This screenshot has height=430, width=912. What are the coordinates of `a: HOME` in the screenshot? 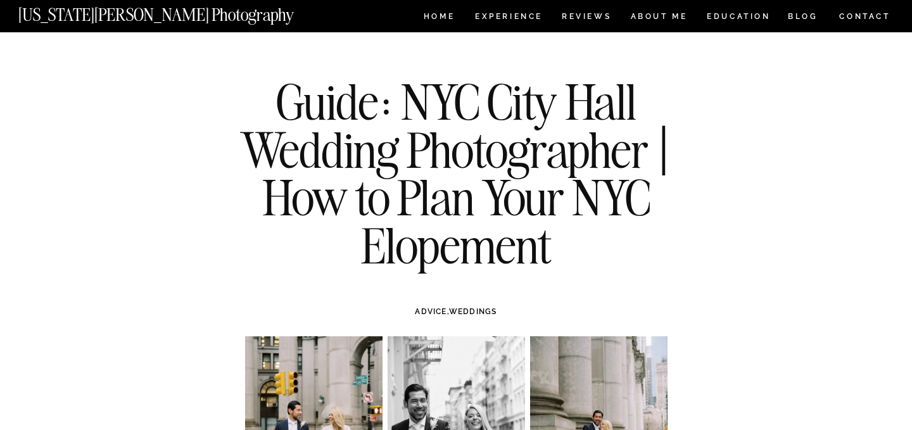 It's located at (439, 18).